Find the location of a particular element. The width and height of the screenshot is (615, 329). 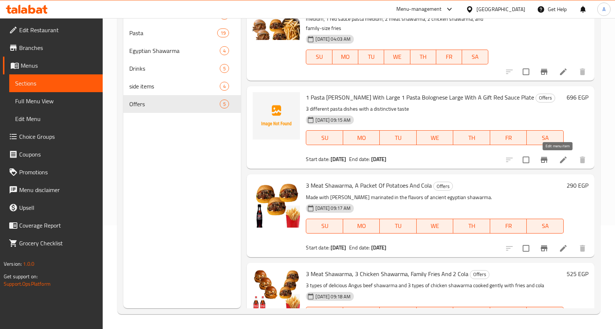

div: items is located at coordinates (224, 104).